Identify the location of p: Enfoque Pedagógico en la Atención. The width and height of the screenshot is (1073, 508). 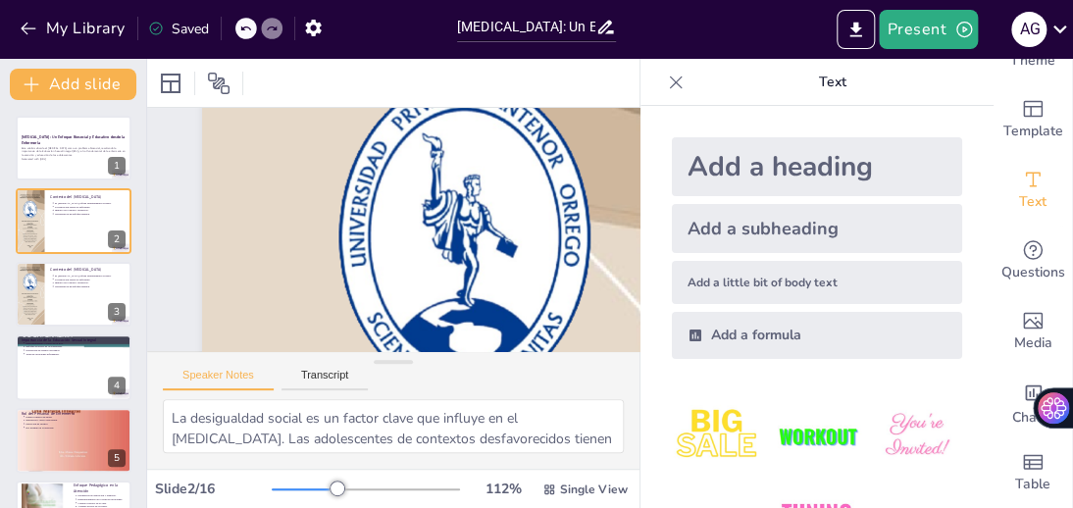
(99, 487).